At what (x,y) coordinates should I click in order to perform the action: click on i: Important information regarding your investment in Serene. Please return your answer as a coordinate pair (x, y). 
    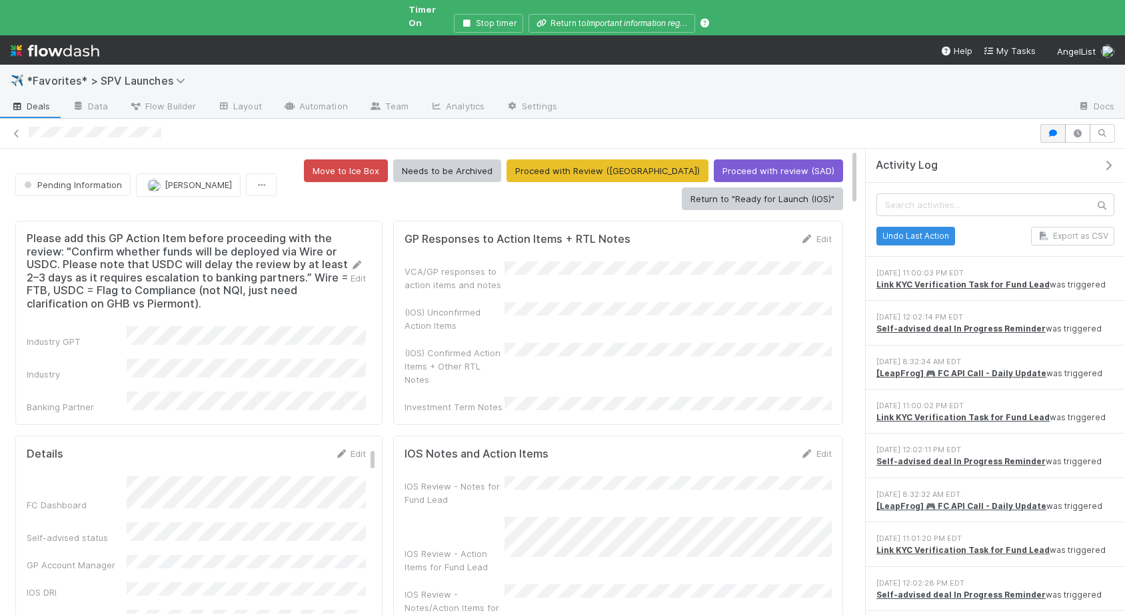
    Looking at the image, I should click on (695, 23).